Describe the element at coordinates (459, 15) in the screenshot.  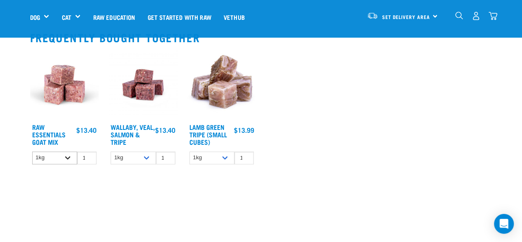
I see `img: home-icon-1@2x.png` at that location.